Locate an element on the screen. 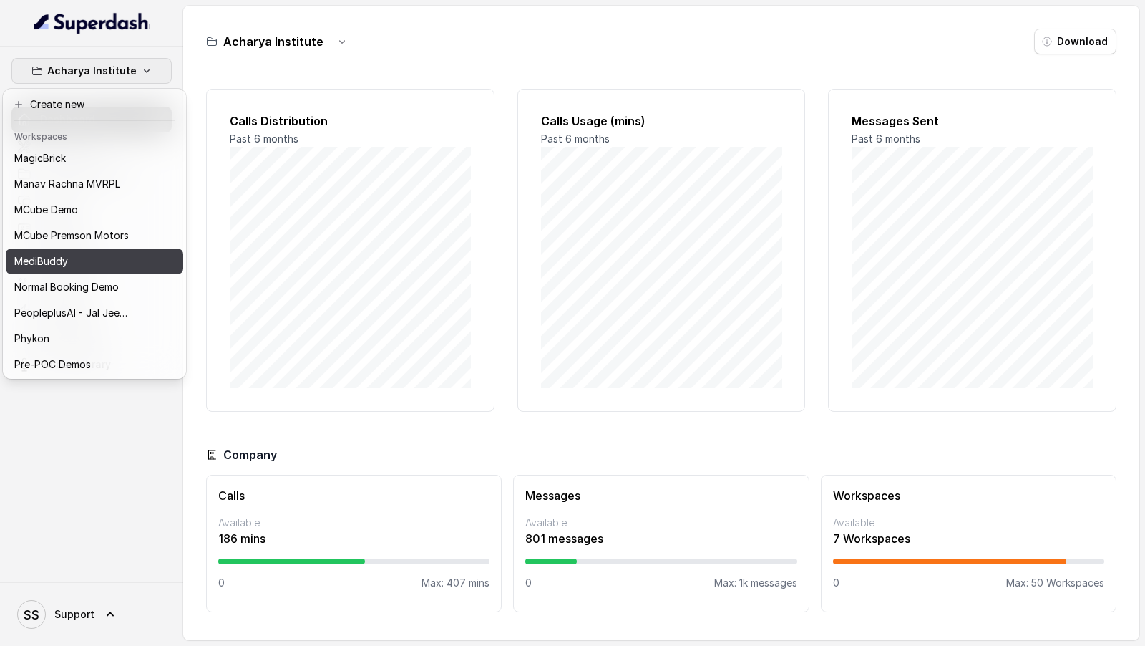  p: PeopleplusAI - Jal Jeevan Mission - Demo is located at coordinates (72, 313).